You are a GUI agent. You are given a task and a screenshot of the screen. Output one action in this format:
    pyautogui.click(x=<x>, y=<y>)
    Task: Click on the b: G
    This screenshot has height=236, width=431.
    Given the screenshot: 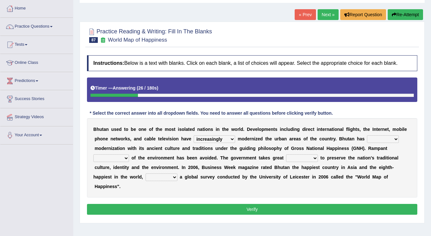 What is the action you would take?
    pyautogui.click(x=293, y=149)
    